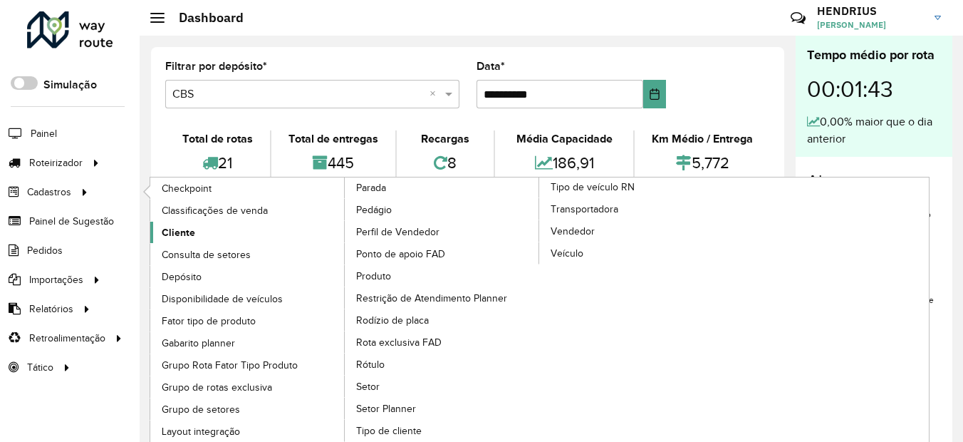 This screenshot has height=442, width=963. Describe the element at coordinates (216, 387) in the screenshot. I see `span: Grupo de rotas exclusiva` at that location.